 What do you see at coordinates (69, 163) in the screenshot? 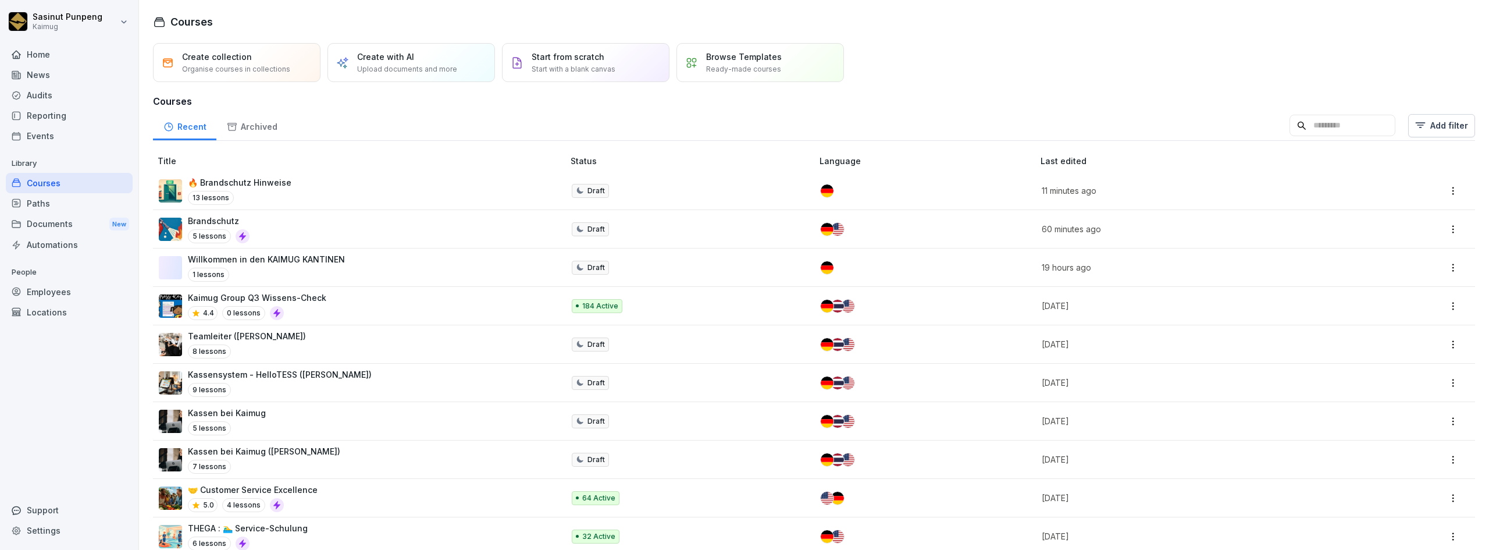
I see `p: Library` at bounding box center [69, 163].